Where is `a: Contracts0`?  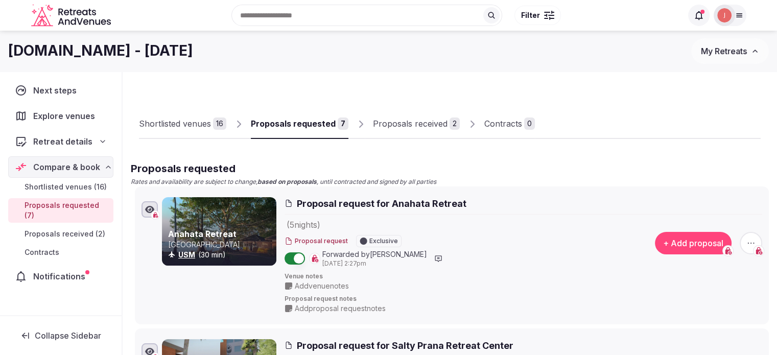 a: Contracts0 is located at coordinates (509, 124).